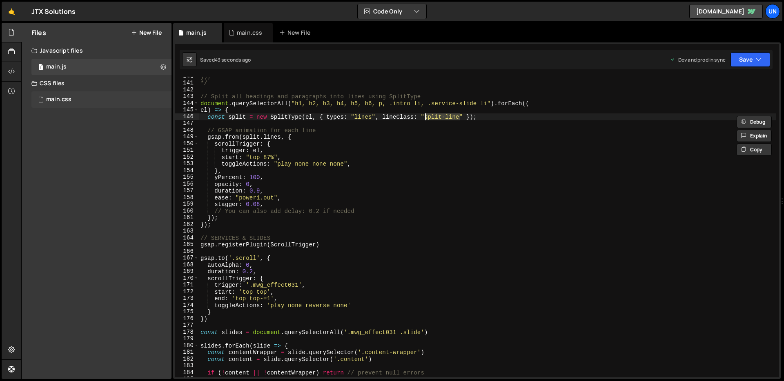 Image resolution: width=784 pixels, height=381 pixels. I want to click on button: Save, so click(750, 60).